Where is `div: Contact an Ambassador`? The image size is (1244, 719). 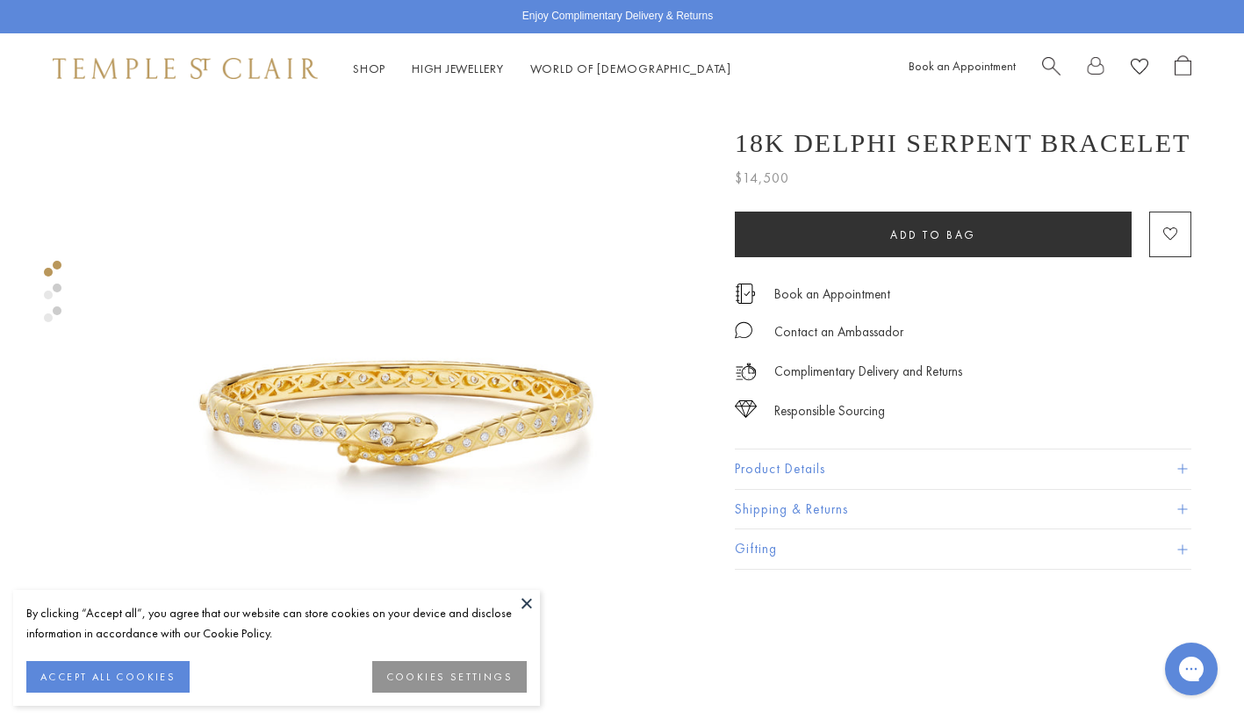
div: Contact an Ambassador is located at coordinates (839, 332).